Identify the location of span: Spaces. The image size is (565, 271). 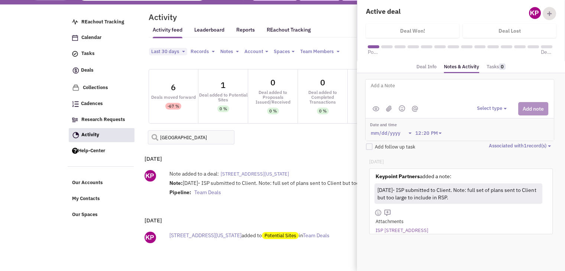
(282, 51).